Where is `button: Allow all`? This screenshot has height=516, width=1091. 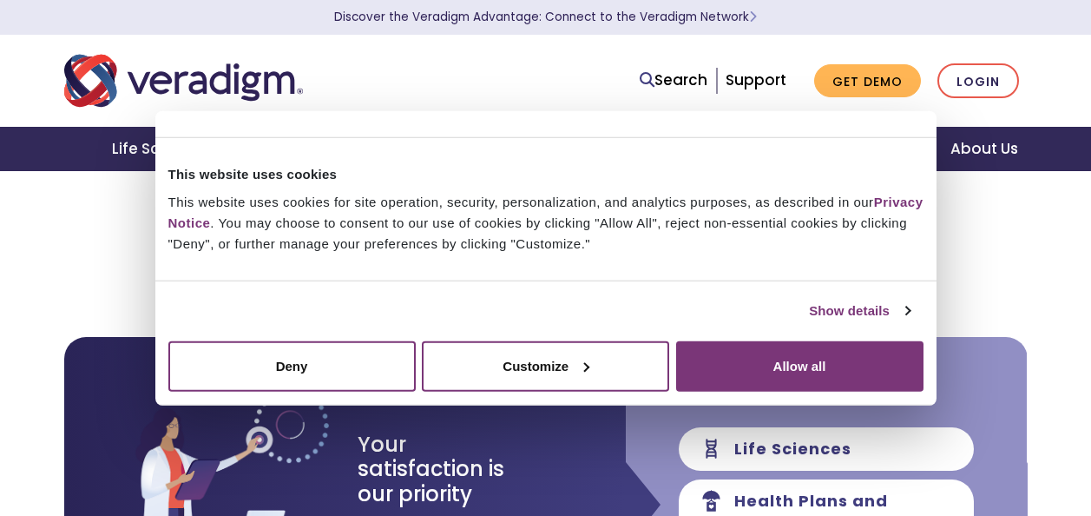
button: Allow all is located at coordinates (799, 365).